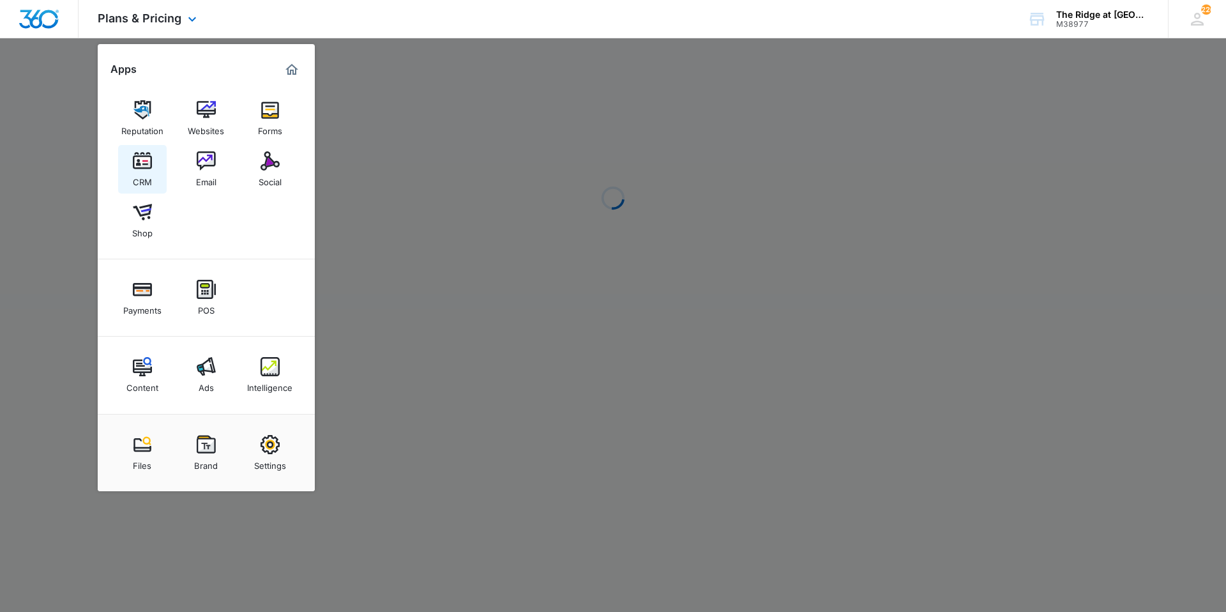 The image size is (1226, 612). I want to click on a: Brand, so click(206, 453).